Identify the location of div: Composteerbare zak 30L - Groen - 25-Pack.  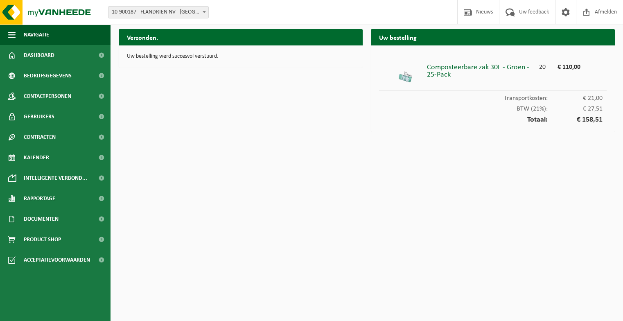
(482, 69).